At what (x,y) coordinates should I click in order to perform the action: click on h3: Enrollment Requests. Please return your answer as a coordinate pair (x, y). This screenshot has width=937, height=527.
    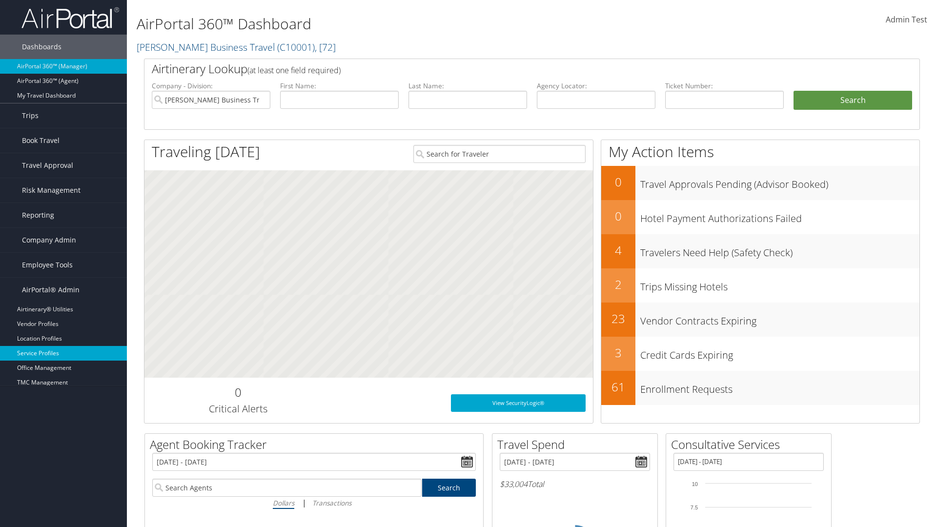
    Looking at the image, I should click on (780, 387).